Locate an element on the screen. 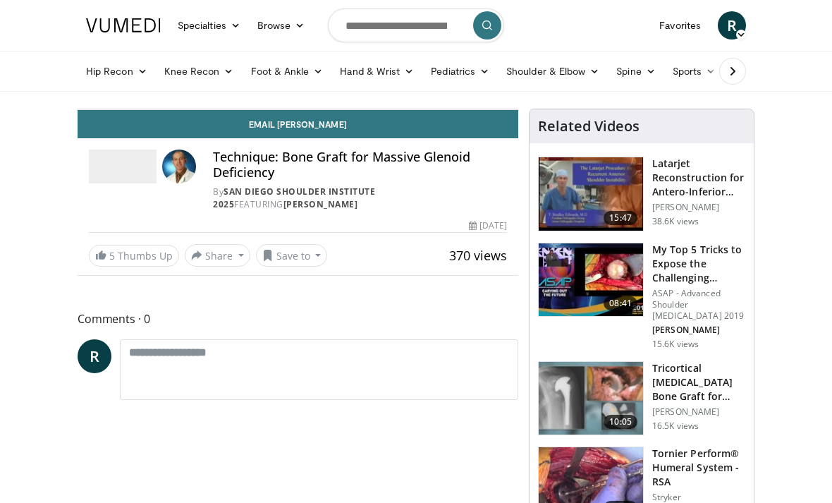 The image size is (832, 503). span: 10:05 is located at coordinates (620, 422).